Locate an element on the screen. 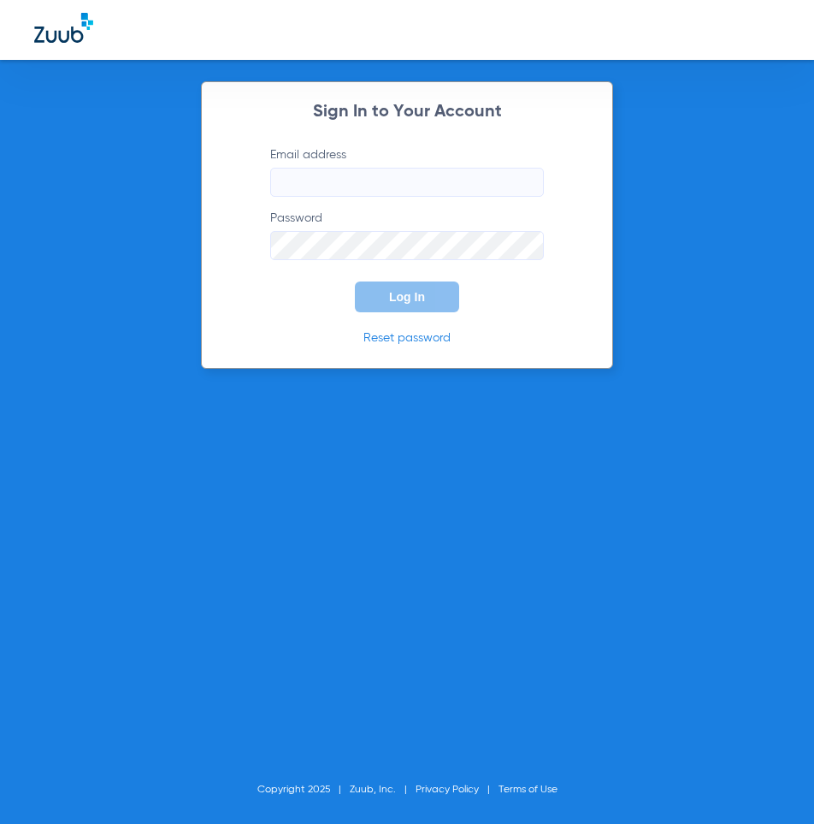  li: Zuub, Inc. is located at coordinates (382, 790).